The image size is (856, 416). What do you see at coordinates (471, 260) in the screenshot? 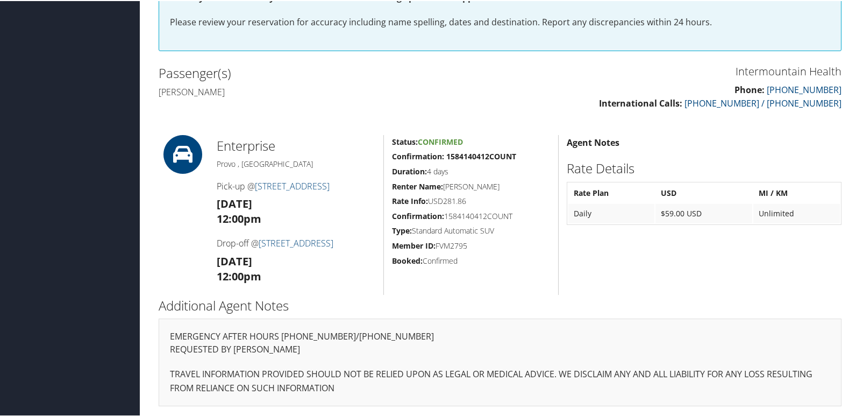
I see `h5: Confirmed` at bounding box center [471, 260].